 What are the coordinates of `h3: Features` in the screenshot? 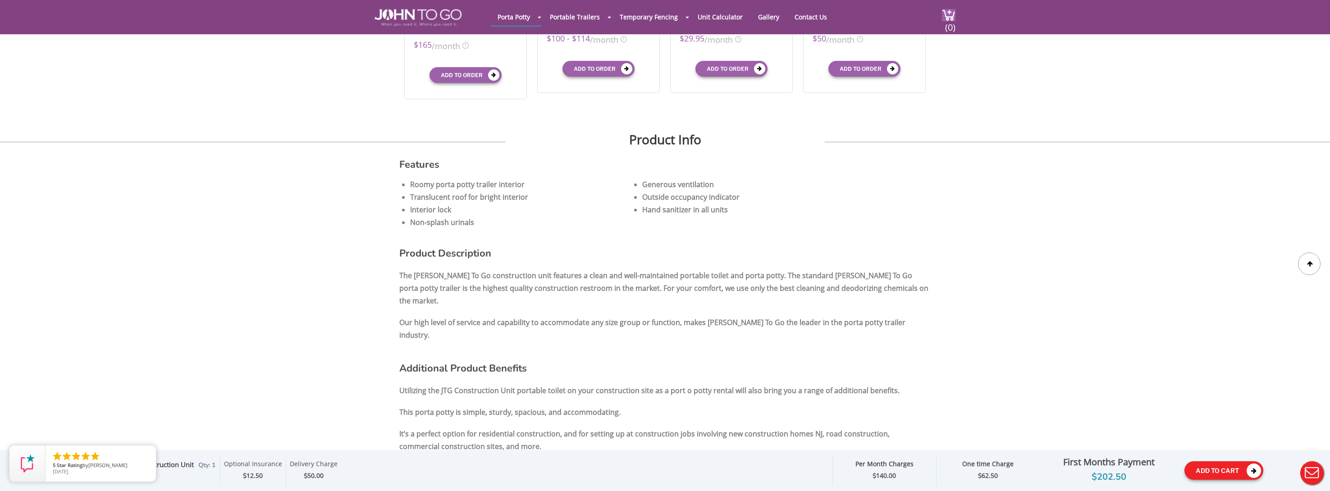 It's located at (665, 164).